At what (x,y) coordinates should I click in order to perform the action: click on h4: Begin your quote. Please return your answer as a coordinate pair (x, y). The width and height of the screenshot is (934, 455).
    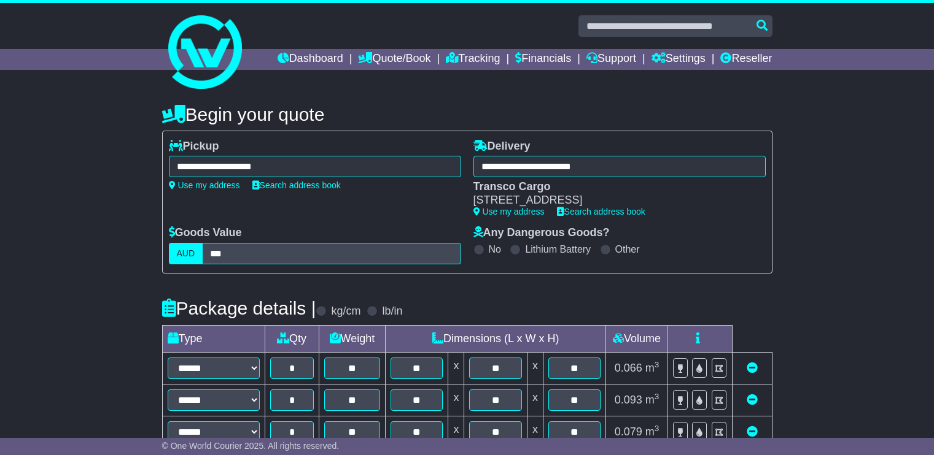
    Looking at the image, I should click on (467, 114).